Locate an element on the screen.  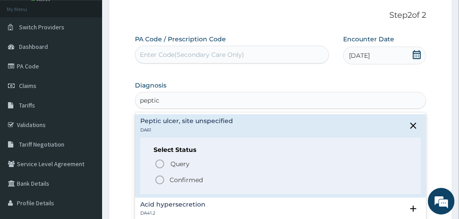
span: Tariffs is located at coordinates (27, 105).